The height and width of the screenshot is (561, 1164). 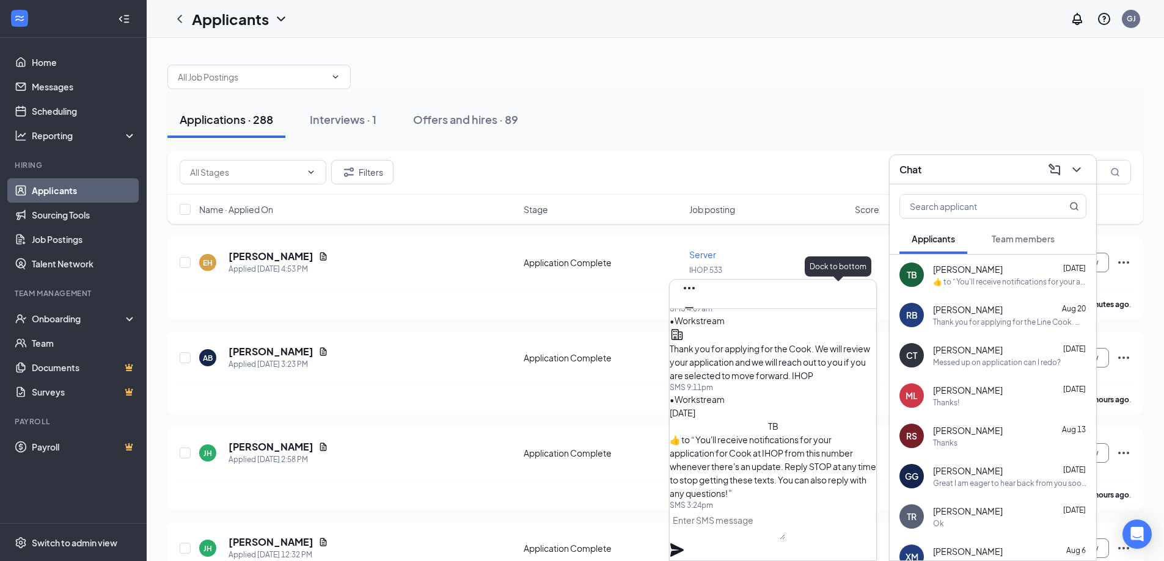 I want to click on span: Aug 20, so click(x=1073, y=309).